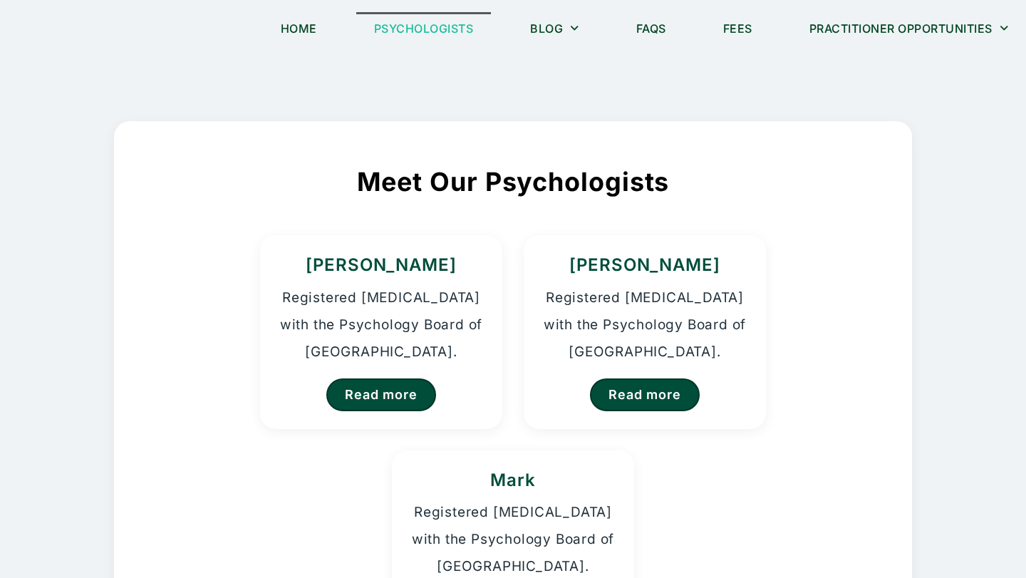 This screenshot has height=578, width=1026. Describe the element at coordinates (554, 29) in the screenshot. I see `a: Blog` at that location.